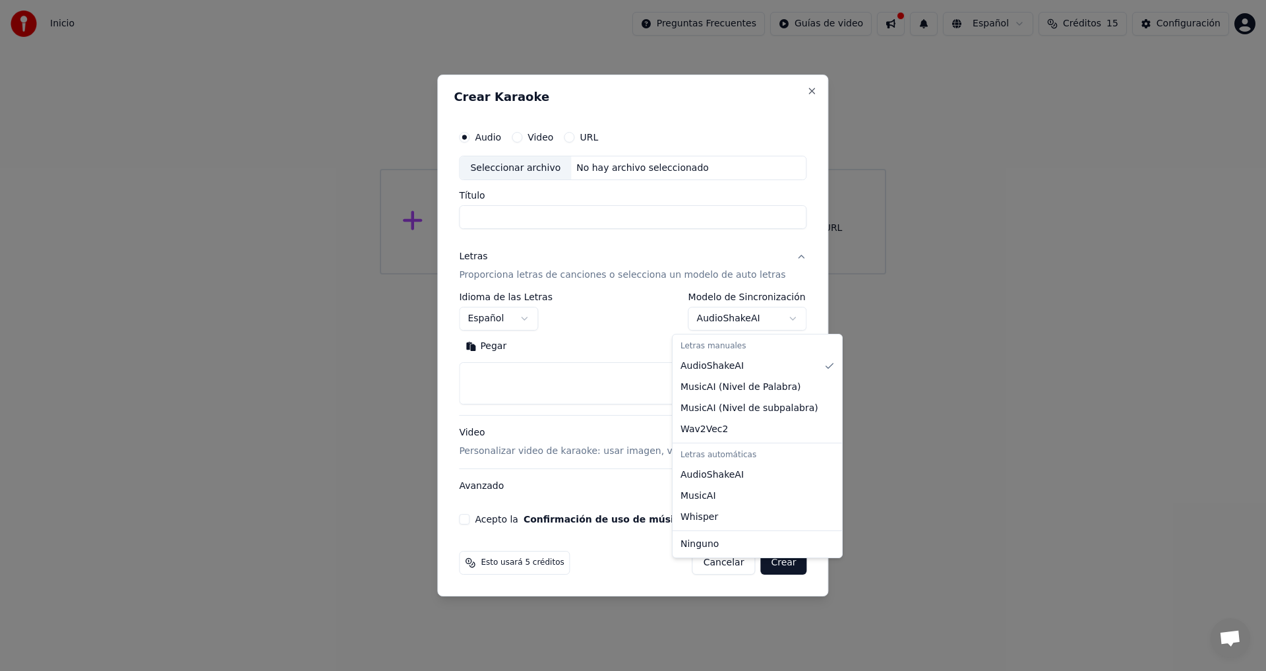 This screenshot has width=1266, height=671. I want to click on span: Whisper, so click(699, 517).